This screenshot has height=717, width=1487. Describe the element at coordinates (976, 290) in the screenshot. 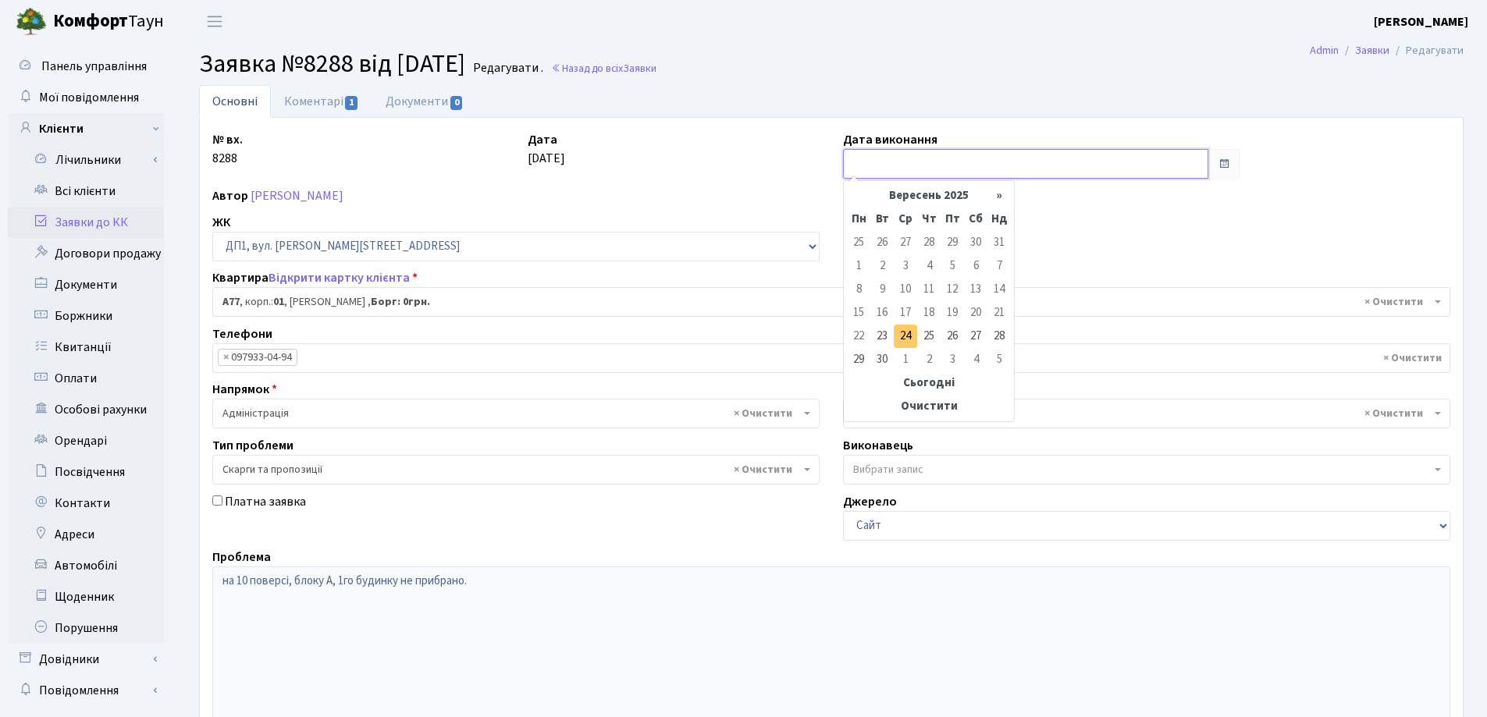

I see `td: 13` at that location.